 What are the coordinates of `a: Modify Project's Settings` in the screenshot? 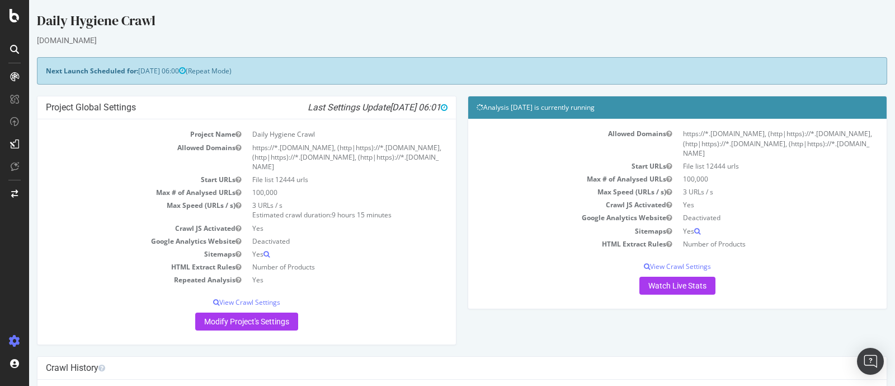 It's located at (218, 321).